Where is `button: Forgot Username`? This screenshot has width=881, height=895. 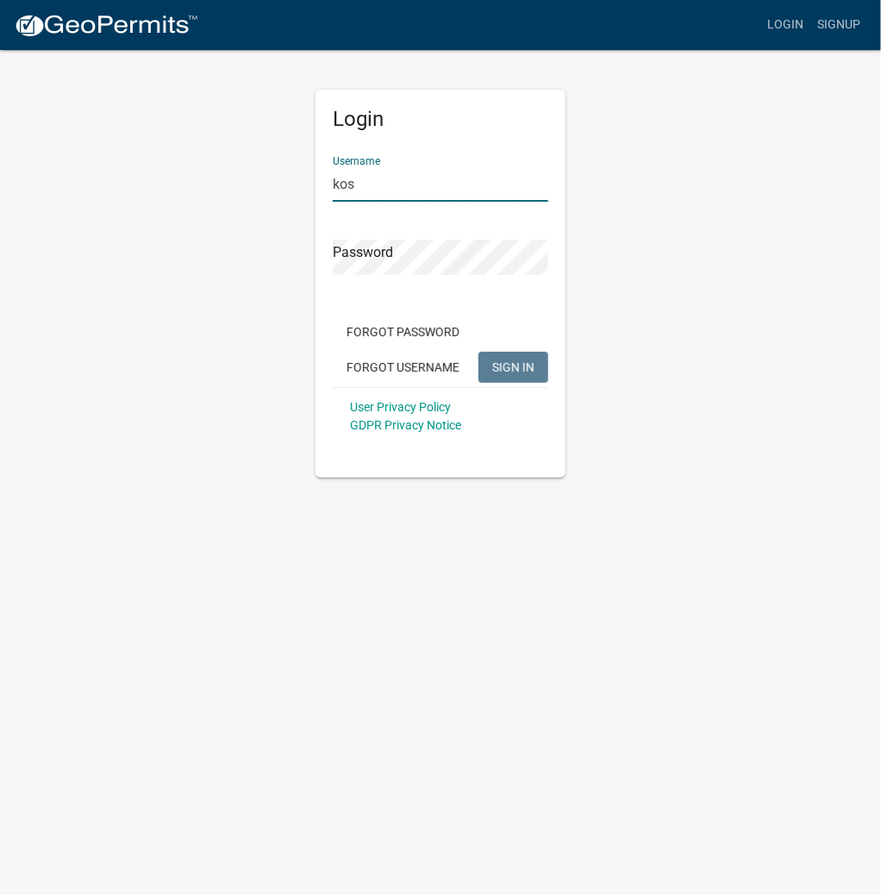 button: Forgot Username is located at coordinates (402, 367).